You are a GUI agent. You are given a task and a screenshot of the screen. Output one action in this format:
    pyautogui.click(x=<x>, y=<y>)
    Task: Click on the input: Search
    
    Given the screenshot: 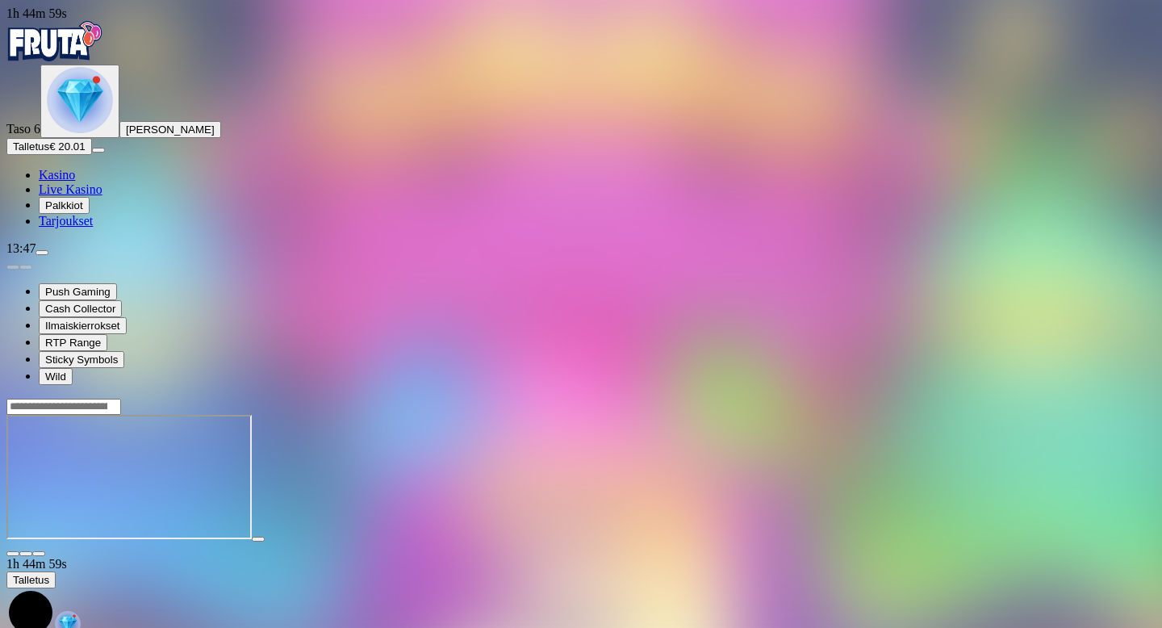 What is the action you would take?
    pyautogui.click(x=64, y=407)
    